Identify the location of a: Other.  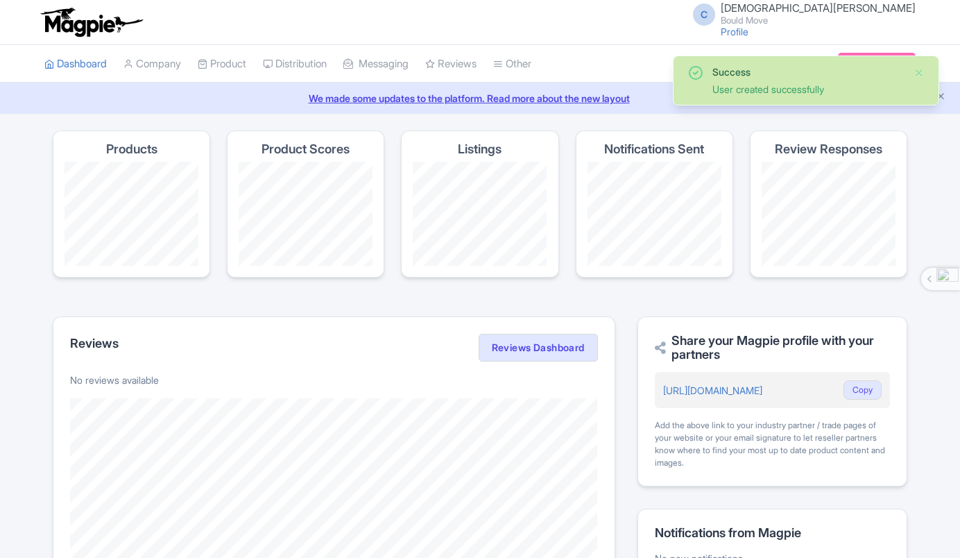
(512, 64).